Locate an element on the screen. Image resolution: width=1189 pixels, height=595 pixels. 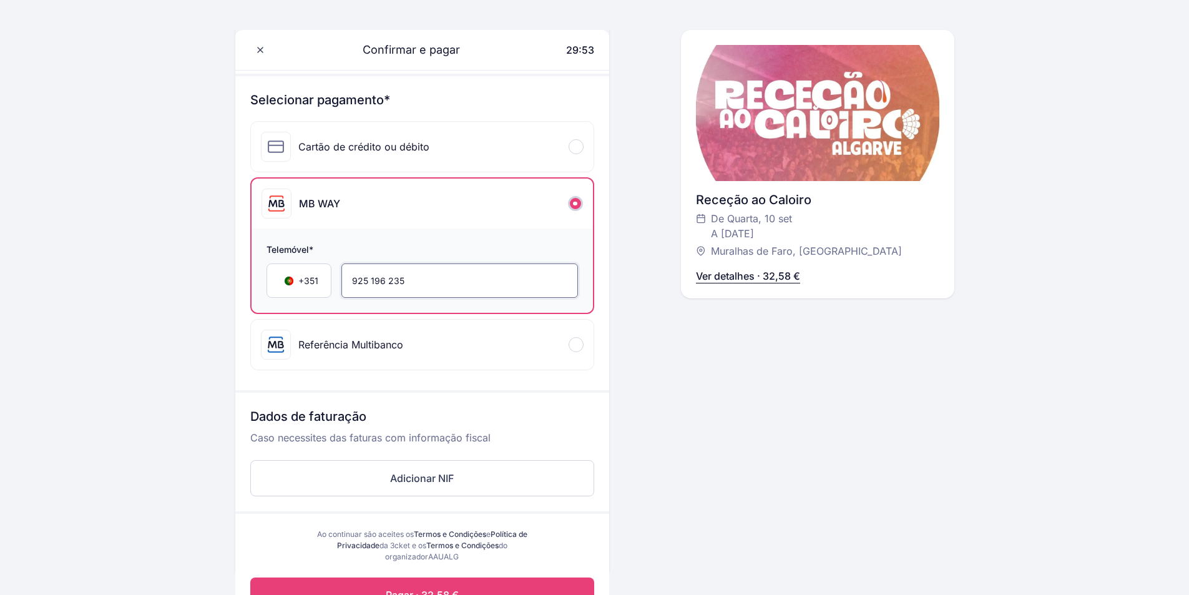
h3: Selecionar pagamento* is located at coordinates (422, 100).